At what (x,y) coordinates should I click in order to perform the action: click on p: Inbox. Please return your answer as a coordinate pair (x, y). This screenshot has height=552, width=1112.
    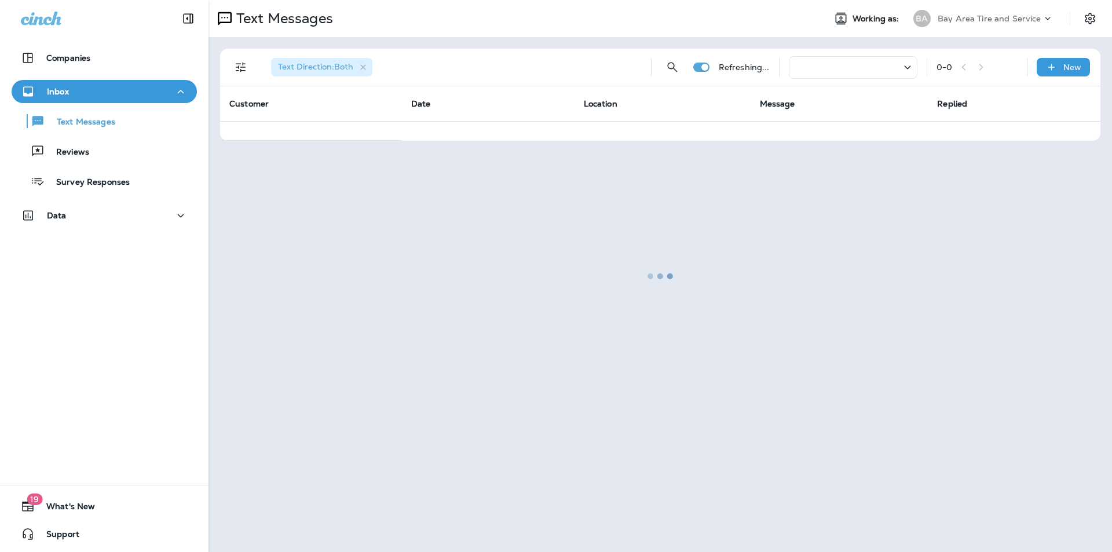
    Looking at the image, I should click on (58, 91).